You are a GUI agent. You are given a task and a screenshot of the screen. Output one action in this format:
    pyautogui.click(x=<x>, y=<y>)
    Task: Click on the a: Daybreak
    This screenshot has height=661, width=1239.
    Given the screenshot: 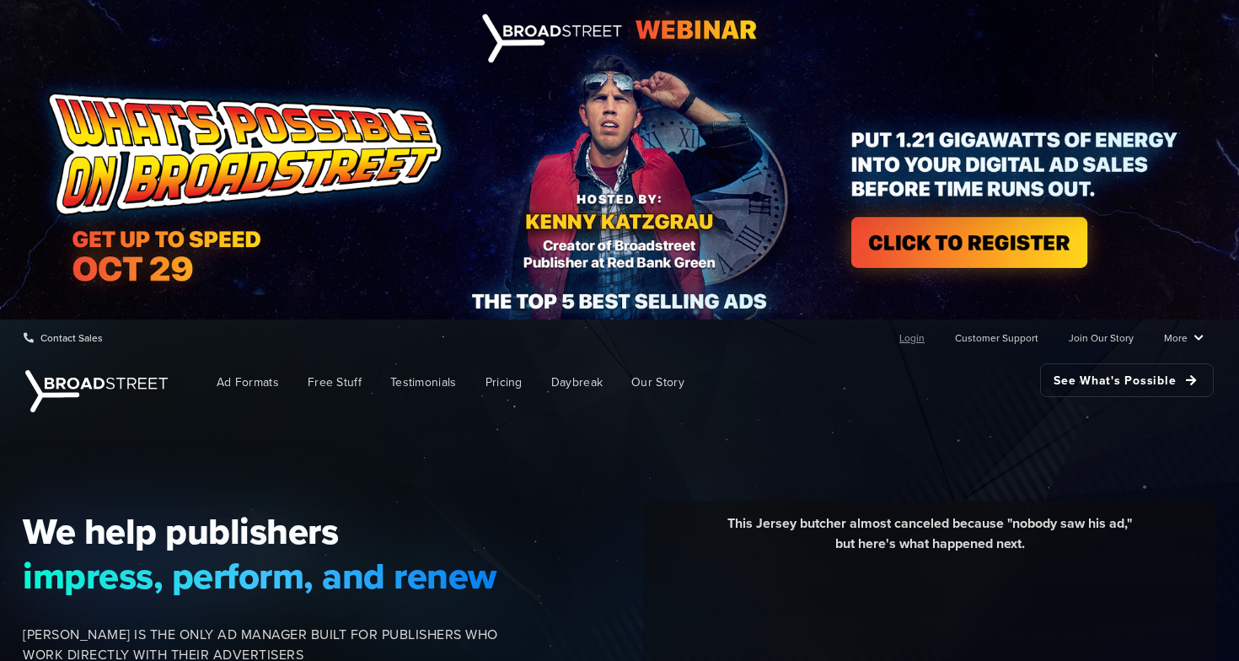 What is the action you would take?
    pyautogui.click(x=576, y=382)
    